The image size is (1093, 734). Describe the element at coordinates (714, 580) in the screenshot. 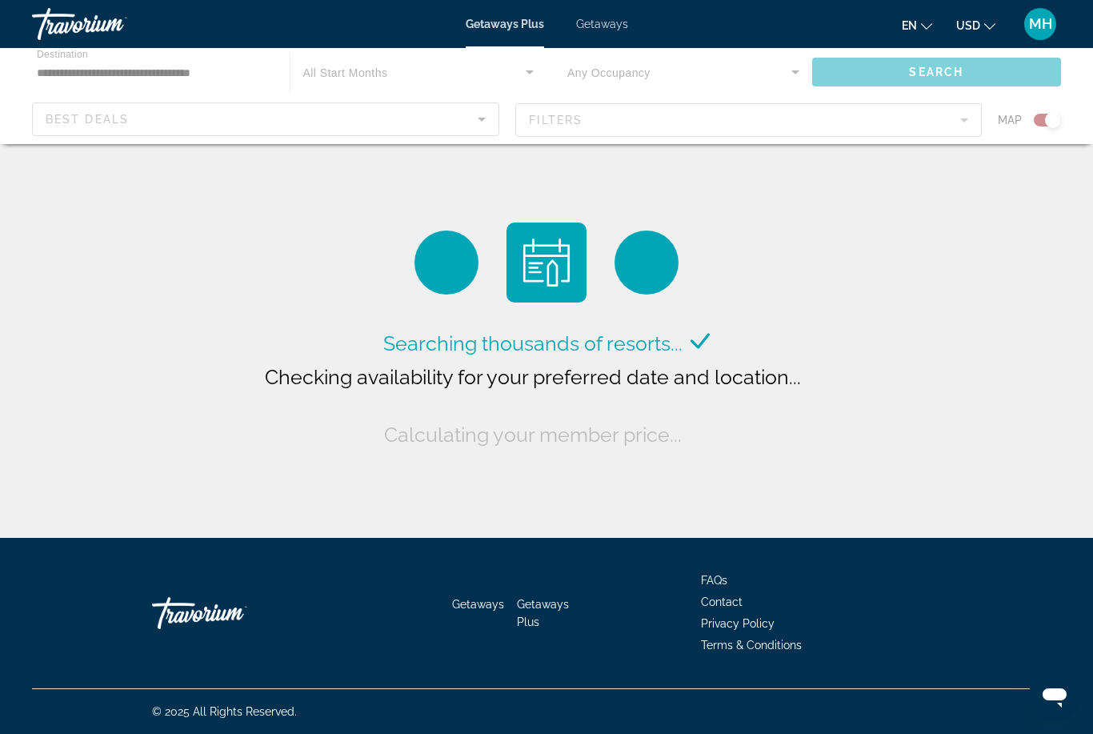

I see `a: FAQs` at that location.